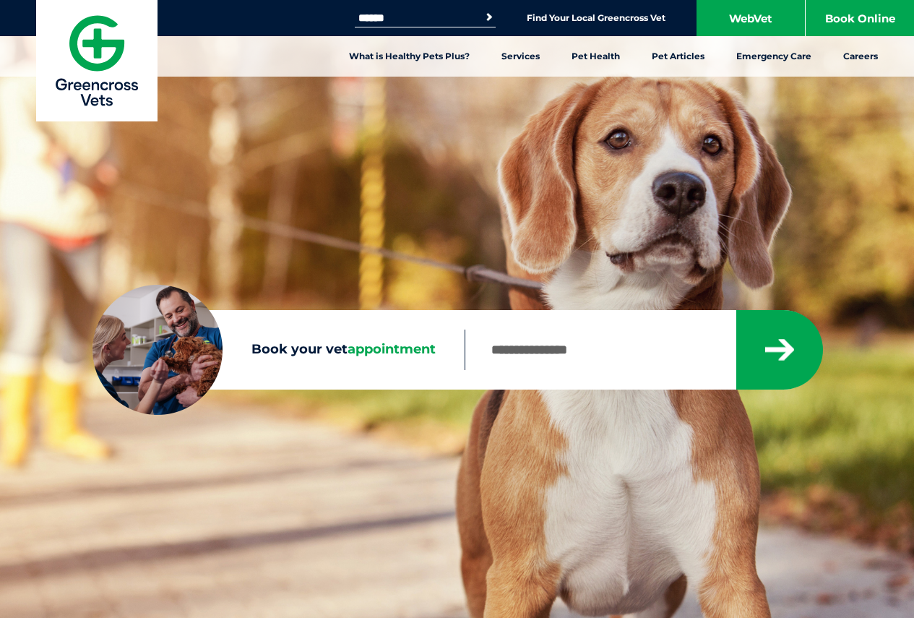 Image resolution: width=914 pixels, height=618 pixels. I want to click on a: Pet Articles, so click(678, 56).